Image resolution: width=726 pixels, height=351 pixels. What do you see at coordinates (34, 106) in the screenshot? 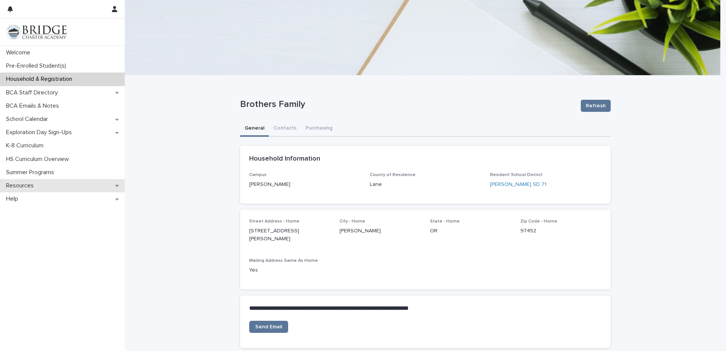
I see `p: BCA Emails & Notes` at bounding box center [34, 106].